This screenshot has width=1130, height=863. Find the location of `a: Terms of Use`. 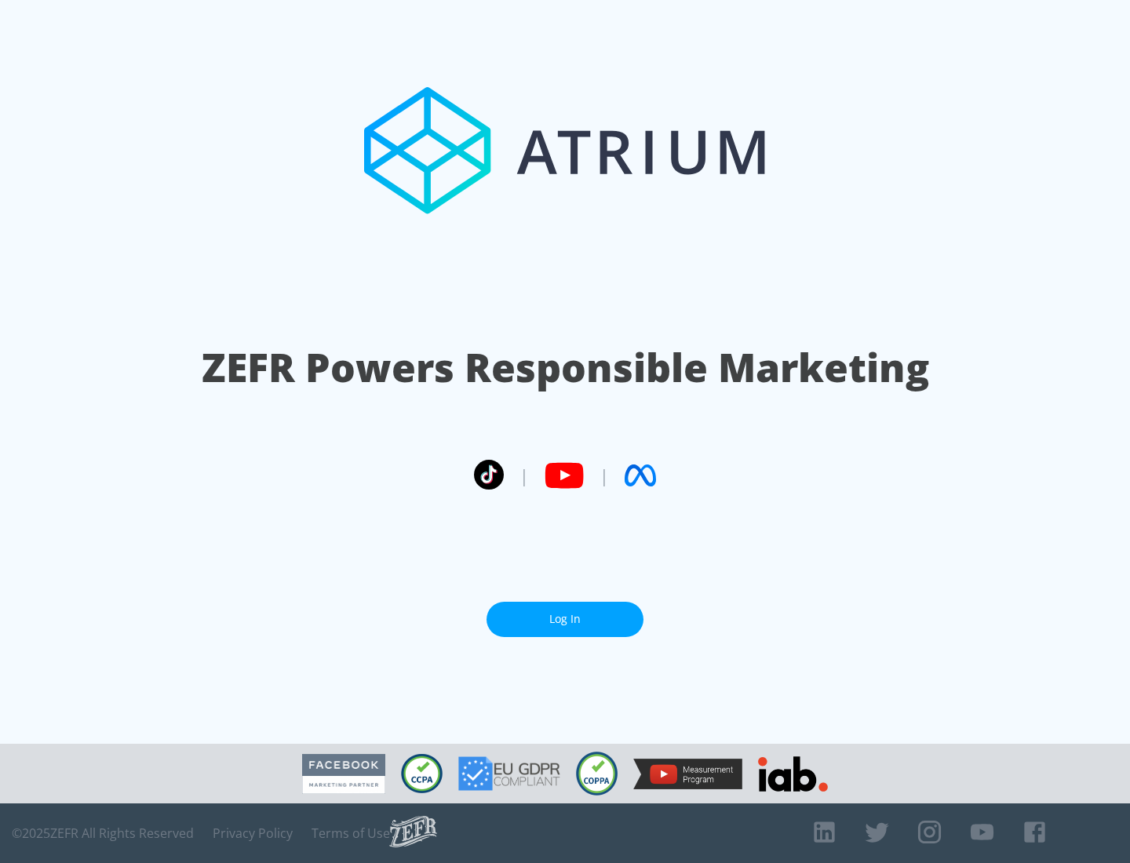

a: Terms of Use is located at coordinates (351, 834).